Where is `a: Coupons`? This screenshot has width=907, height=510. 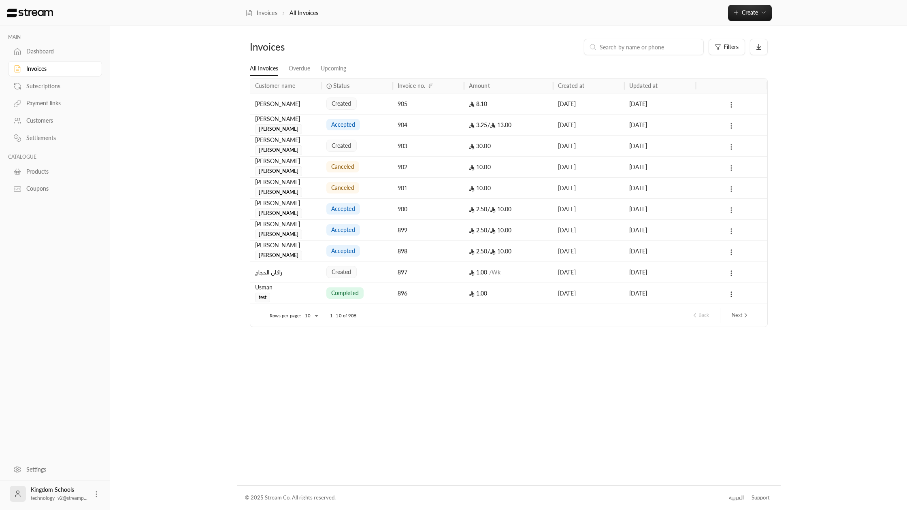
a: Coupons is located at coordinates (55, 189).